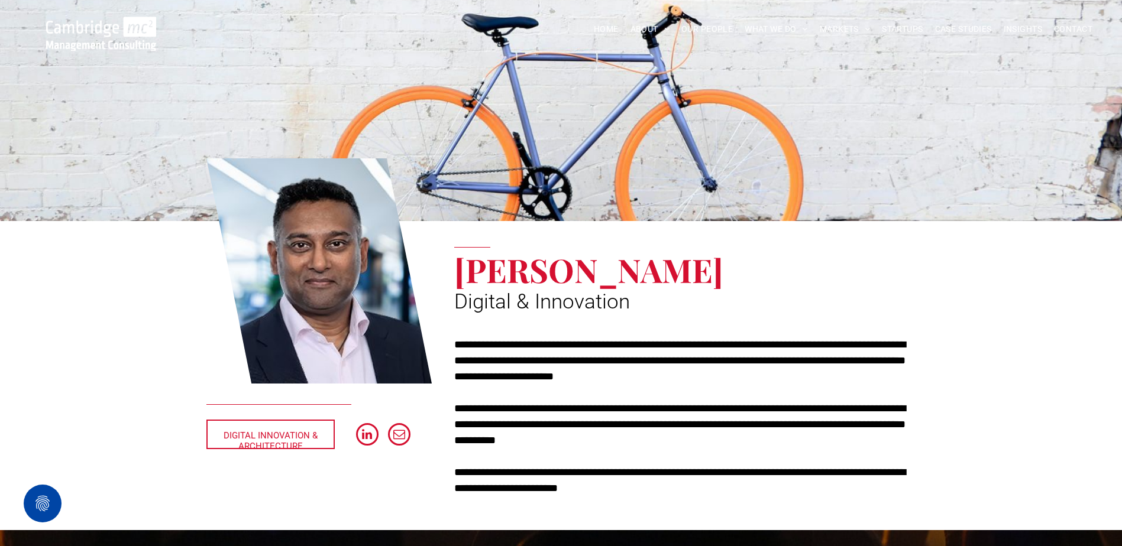 The width and height of the screenshot is (1122, 546). I want to click on a: Your Business Transformed | Cambridge Management Consulting, so click(101, 24).